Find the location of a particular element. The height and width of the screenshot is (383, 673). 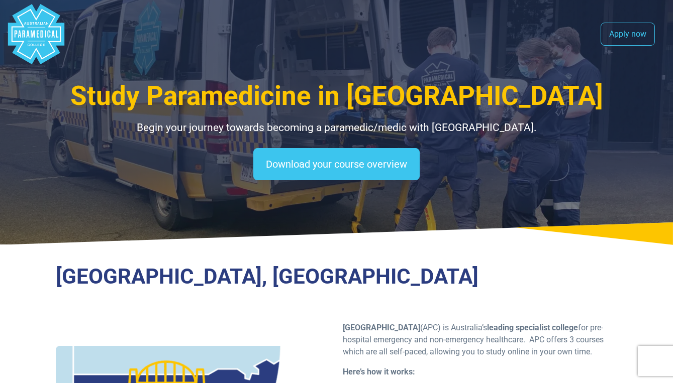

a: Download your course overview is located at coordinates (336, 164).